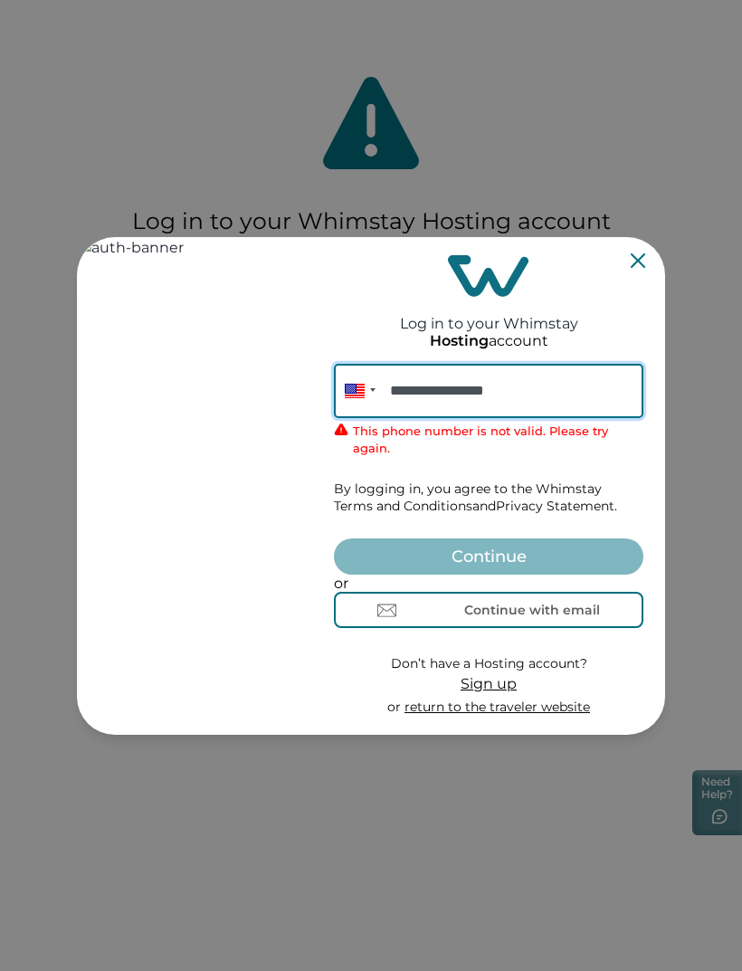 The image size is (742, 971). I want to click on p: account, so click(489, 341).